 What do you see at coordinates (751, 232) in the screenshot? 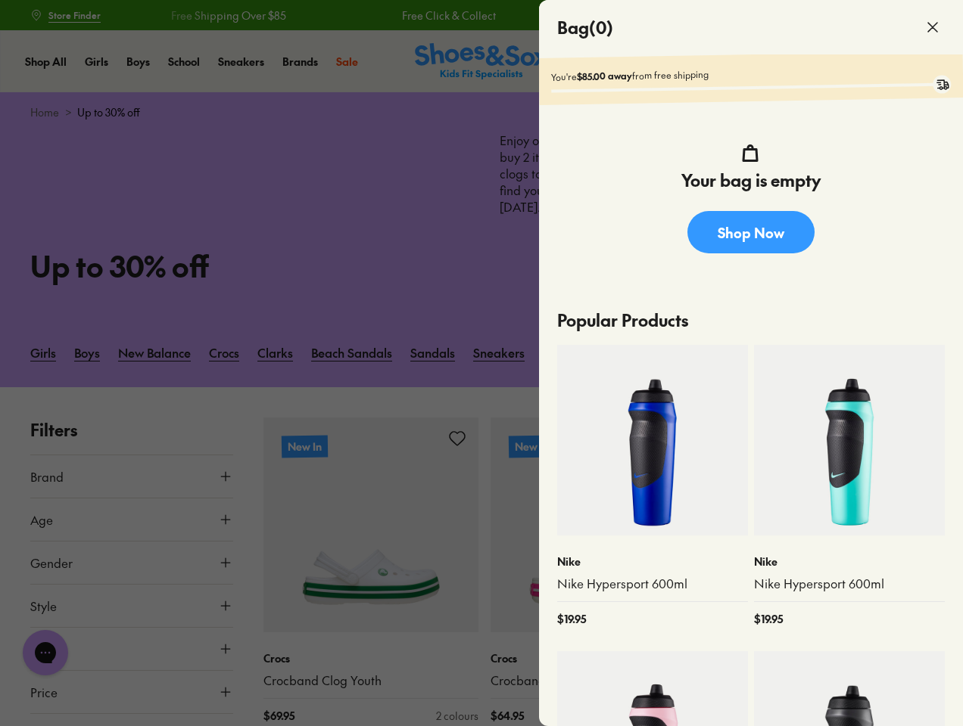
I see `a: Shop Now` at bounding box center [751, 232].